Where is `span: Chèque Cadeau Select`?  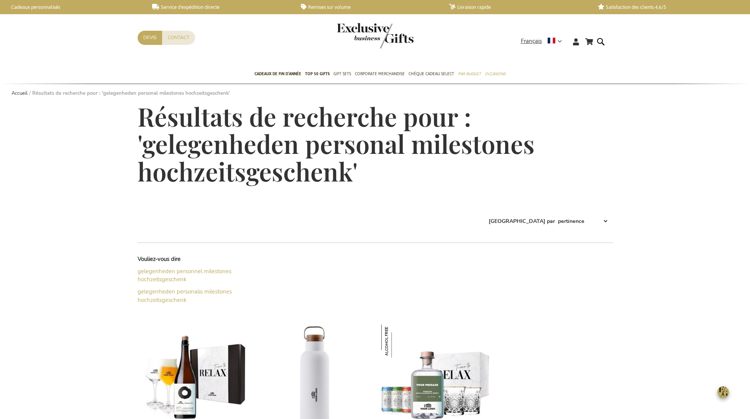
span: Chèque Cadeau Select is located at coordinates (431, 74).